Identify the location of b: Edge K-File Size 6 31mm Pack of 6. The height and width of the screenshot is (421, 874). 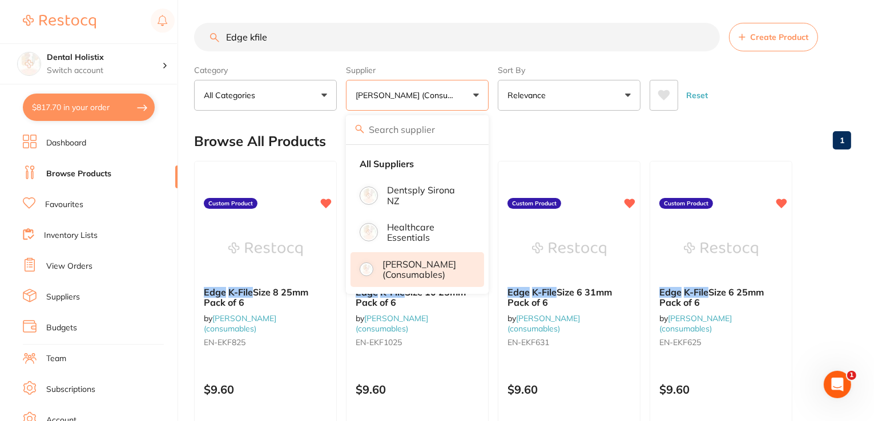
(569, 297).